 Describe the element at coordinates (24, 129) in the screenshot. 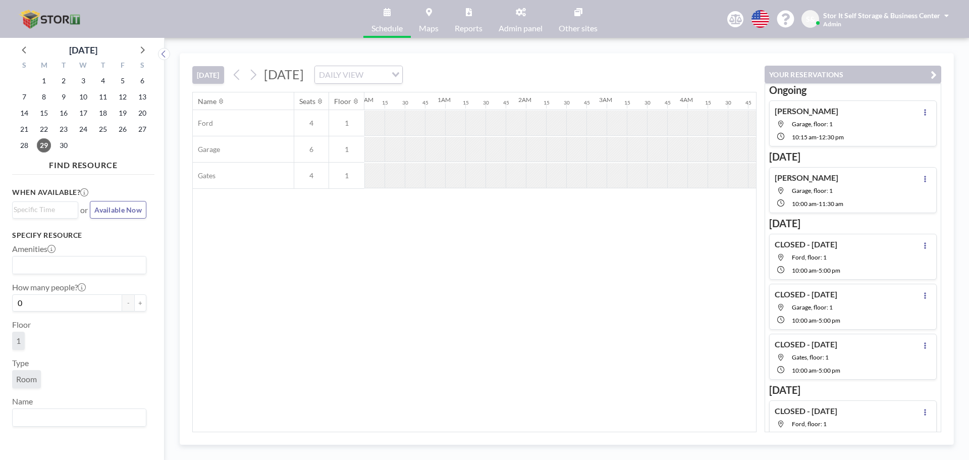

I see `span: Sunday, September 21, 2025` at that location.